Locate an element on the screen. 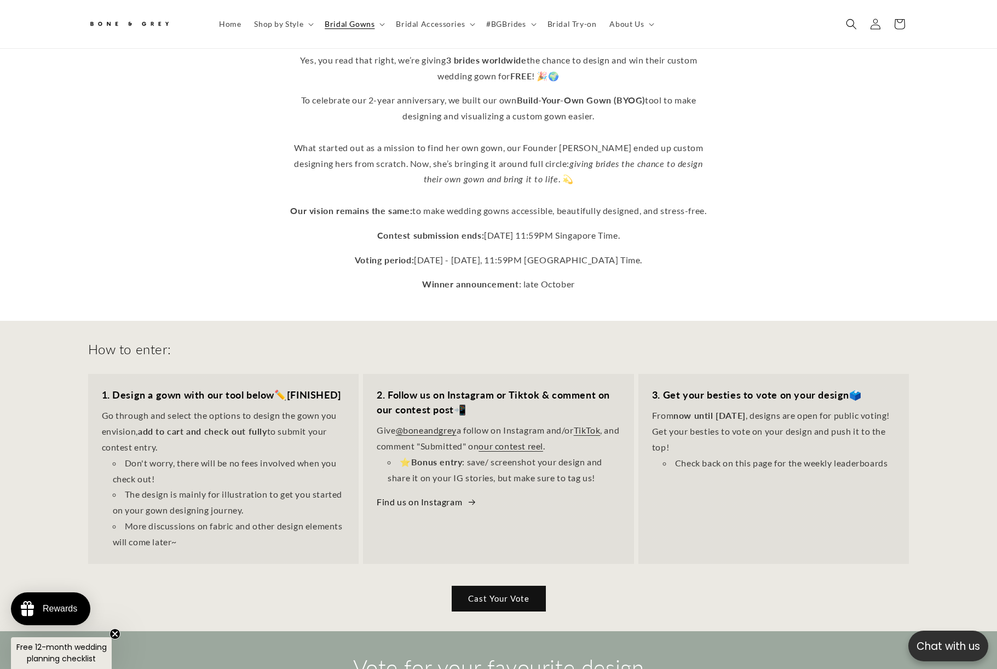  p: : late October is located at coordinates (499, 284).